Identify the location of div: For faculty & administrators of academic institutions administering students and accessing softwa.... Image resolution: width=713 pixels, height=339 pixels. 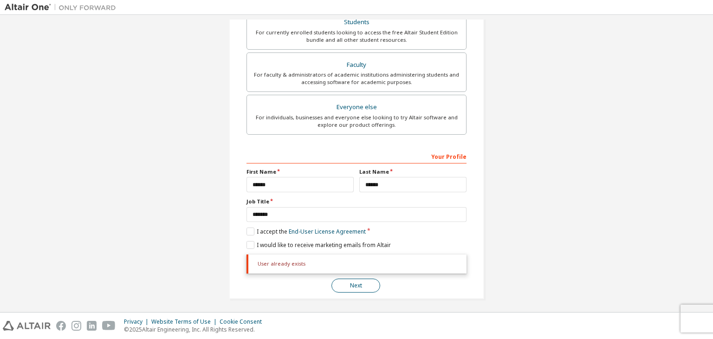
(357, 78).